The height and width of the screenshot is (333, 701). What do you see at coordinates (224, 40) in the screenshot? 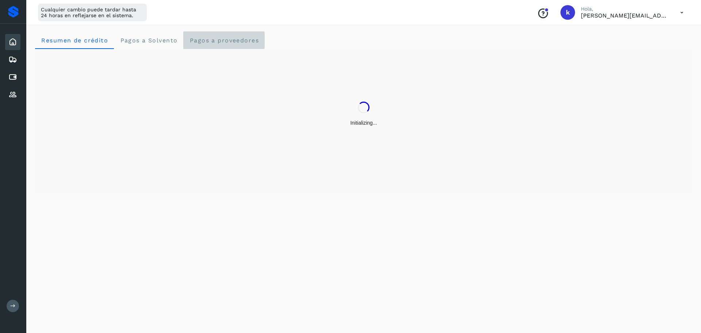
I see `span: Pagos a proveedores` at bounding box center [224, 40].